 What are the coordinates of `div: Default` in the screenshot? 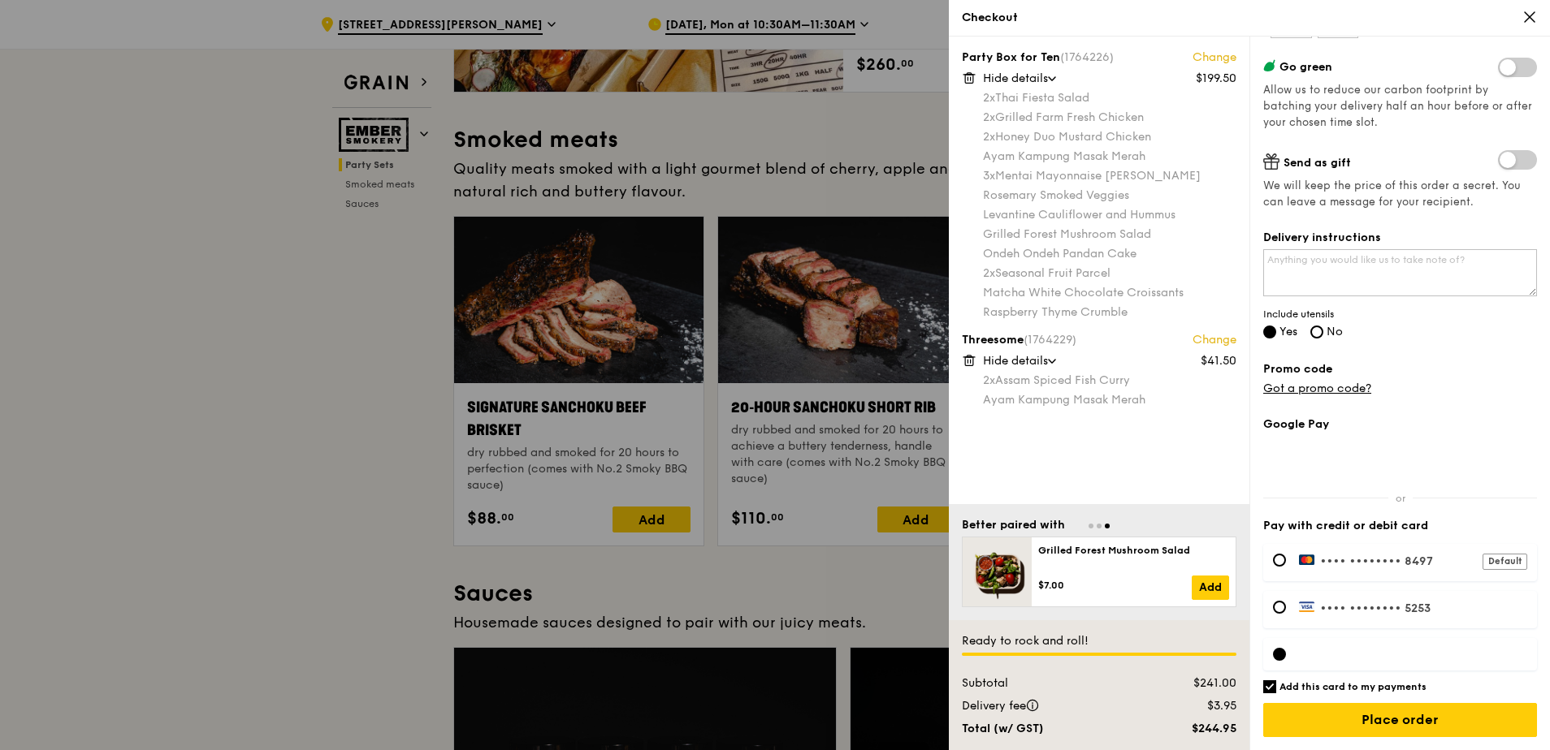 It's located at (1504, 562).